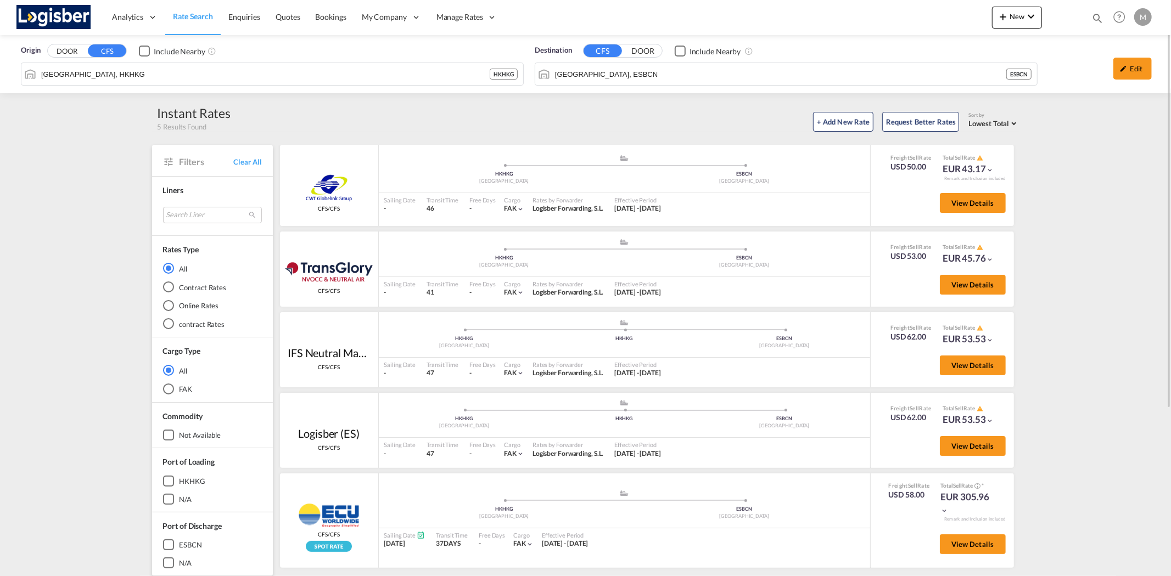 Image resolution: width=1171 pixels, height=576 pixels. Describe the element at coordinates (911, 256) in the screenshot. I see `div: USD 53.00` at that location.